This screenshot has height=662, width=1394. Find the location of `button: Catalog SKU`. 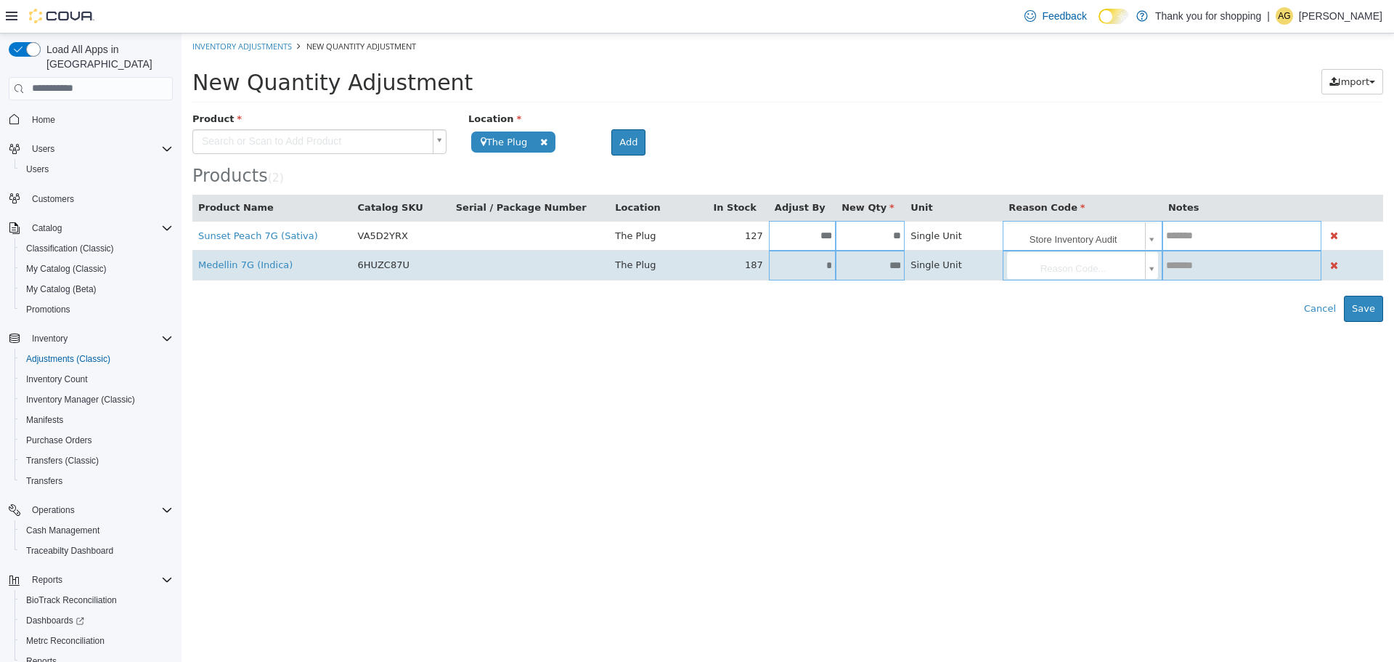

button: Catalog SKU is located at coordinates (211, 174).